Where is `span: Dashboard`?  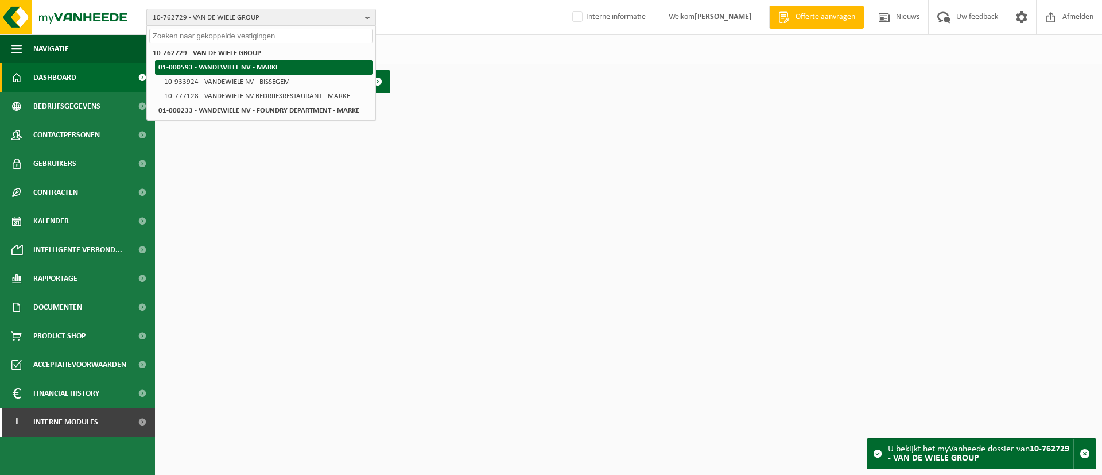 span: Dashboard is located at coordinates (55, 77).